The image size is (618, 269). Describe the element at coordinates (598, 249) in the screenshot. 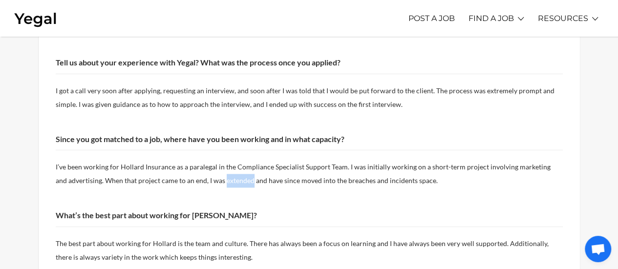

I see `div: Open chat` at that location.